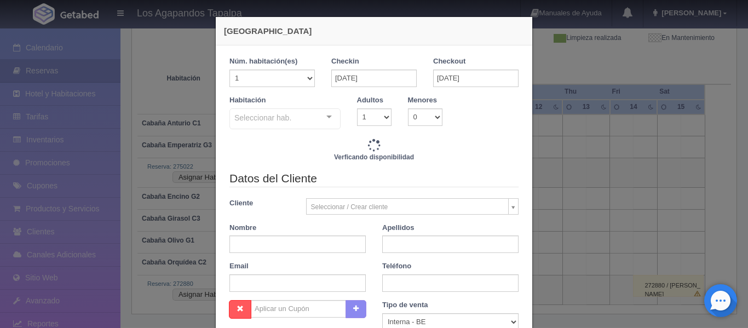 Image resolution: width=748 pixels, height=328 pixels. What do you see at coordinates (345, 61) in the screenshot?
I see `label: Checkin` at bounding box center [345, 61].